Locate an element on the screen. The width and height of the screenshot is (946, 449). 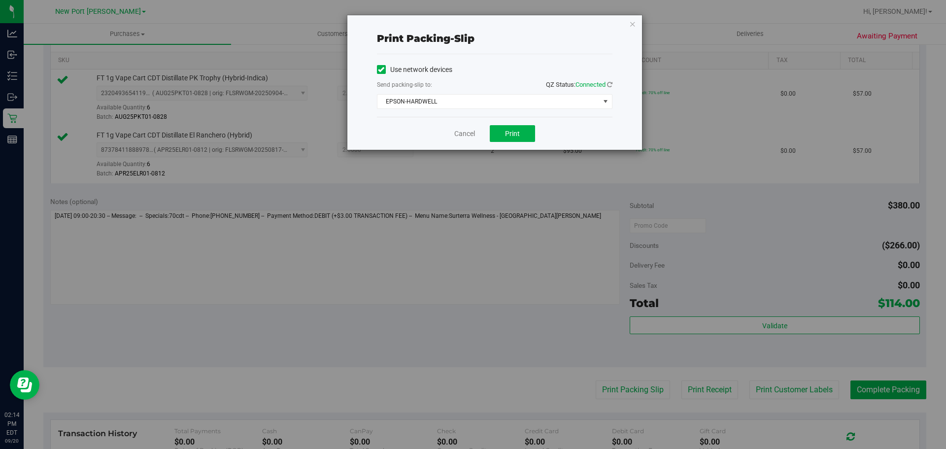
span: Connected is located at coordinates (590, 84).